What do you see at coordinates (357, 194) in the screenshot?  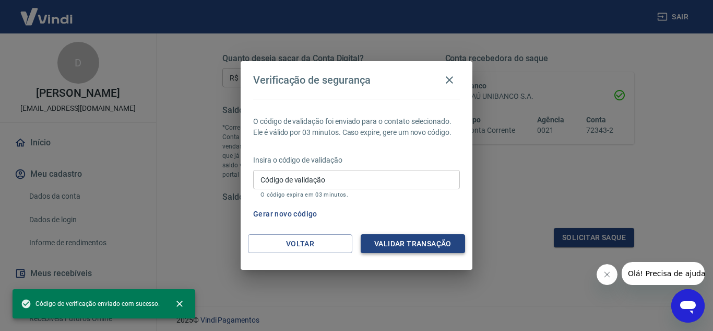 I see `p: O código expira em 03 minutos.` at bounding box center [357, 194].